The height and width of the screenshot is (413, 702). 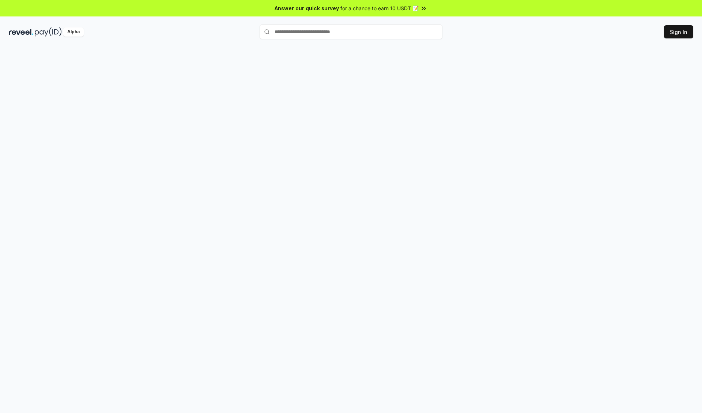 I want to click on div: Alpha, so click(x=73, y=32).